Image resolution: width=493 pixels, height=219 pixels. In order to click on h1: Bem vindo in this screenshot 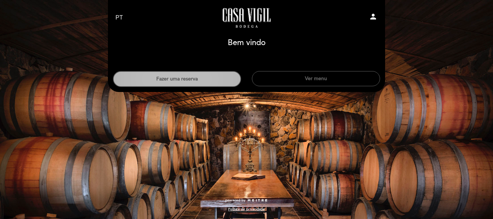, I will do `click(247, 43)`.